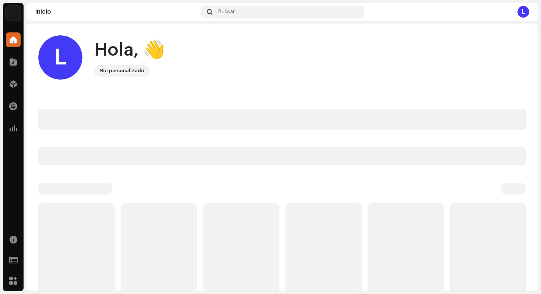  I want to click on div: Rol personalizado, so click(122, 71).